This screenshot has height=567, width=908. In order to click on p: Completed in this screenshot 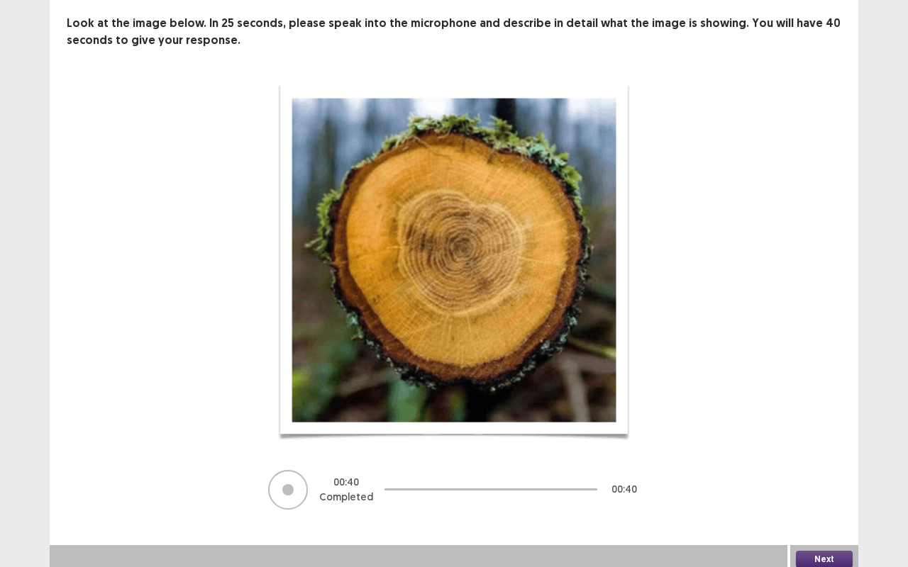, I will do `click(346, 497)`.